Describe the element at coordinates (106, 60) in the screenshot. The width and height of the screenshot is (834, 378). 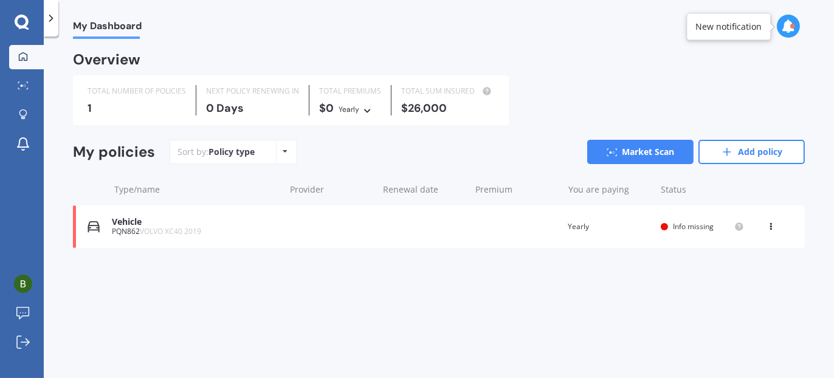
I see `div: Overview` at that location.